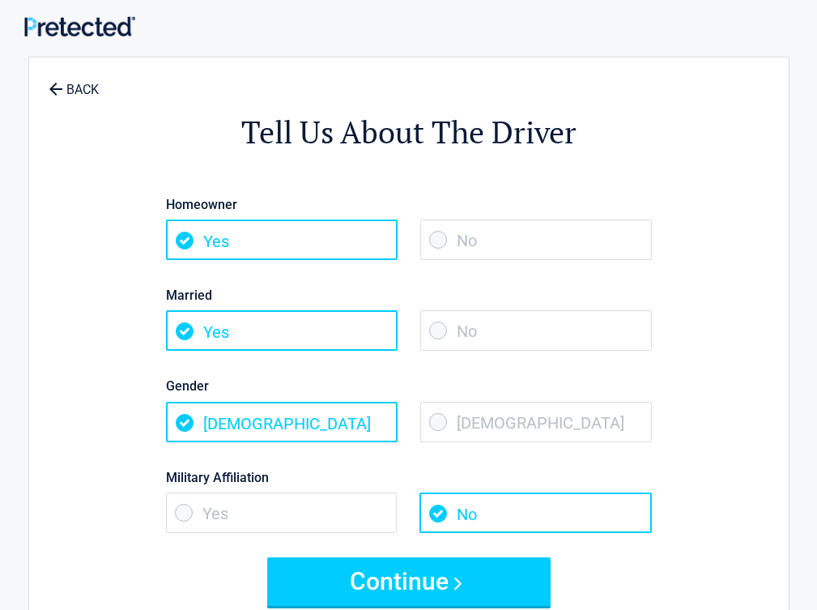 Image resolution: width=817 pixels, height=610 pixels. Describe the element at coordinates (409, 477) in the screenshot. I see `label: Military Affiliation` at that location.